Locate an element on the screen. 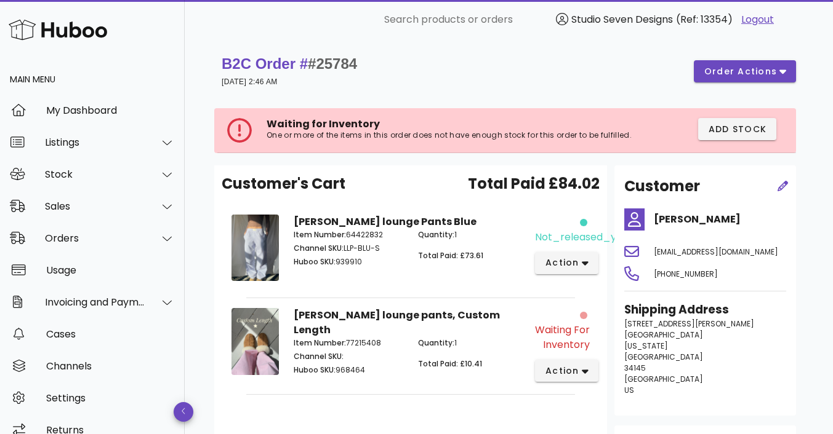  h3: Shipping Address is located at coordinates (705, 310).